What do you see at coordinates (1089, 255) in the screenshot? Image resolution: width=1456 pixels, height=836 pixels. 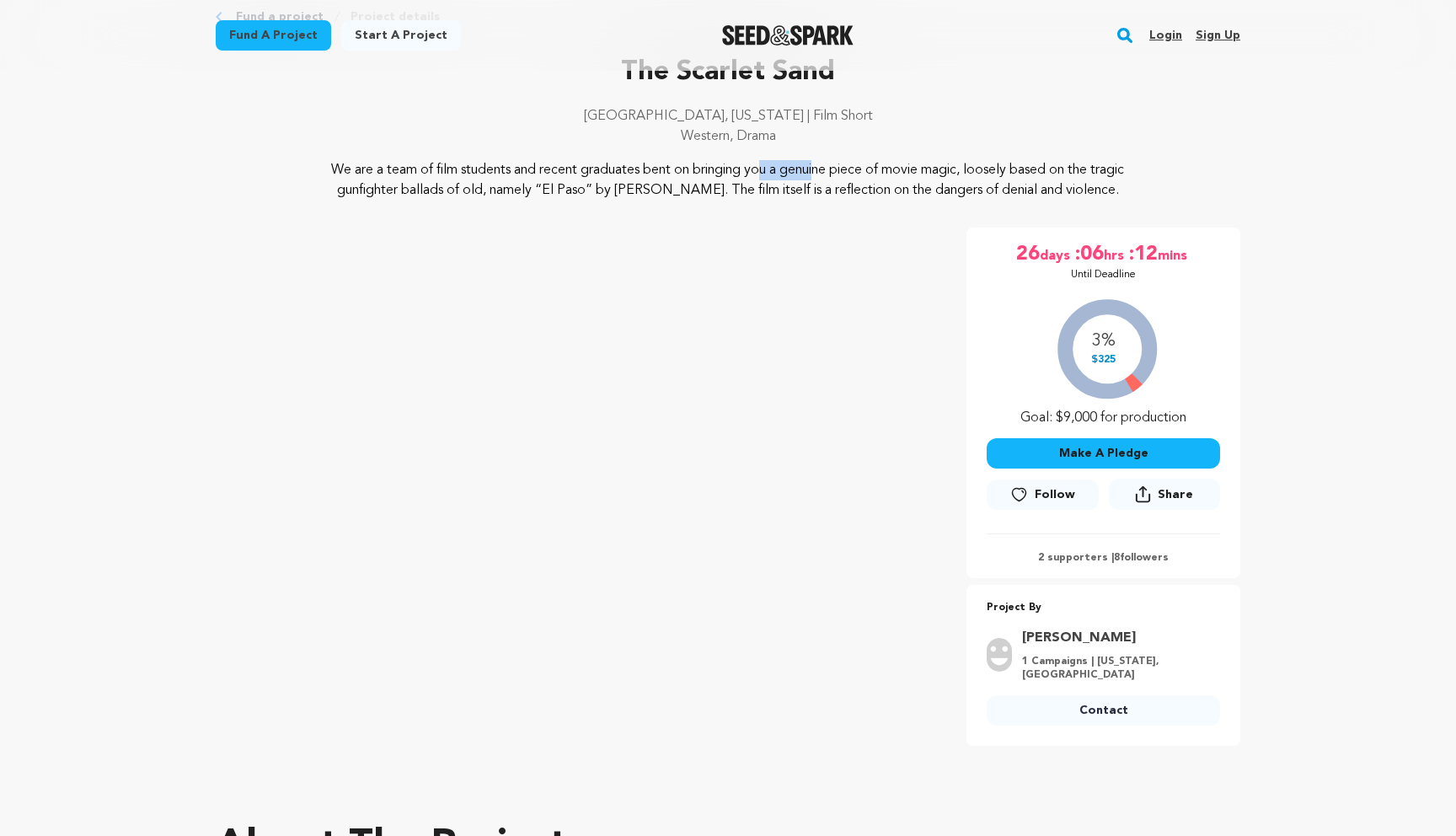 I see `span: :06` at bounding box center [1089, 255].